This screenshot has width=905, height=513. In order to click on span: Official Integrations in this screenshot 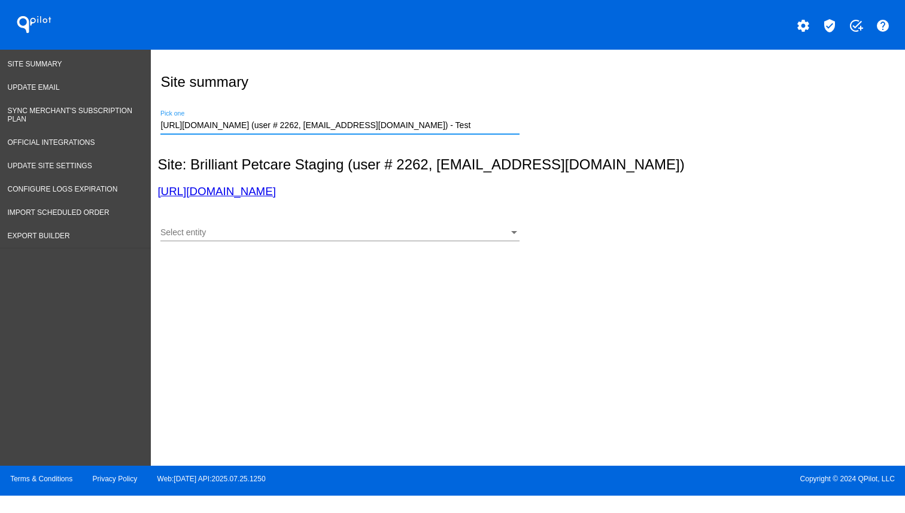, I will do `click(51, 143)`.